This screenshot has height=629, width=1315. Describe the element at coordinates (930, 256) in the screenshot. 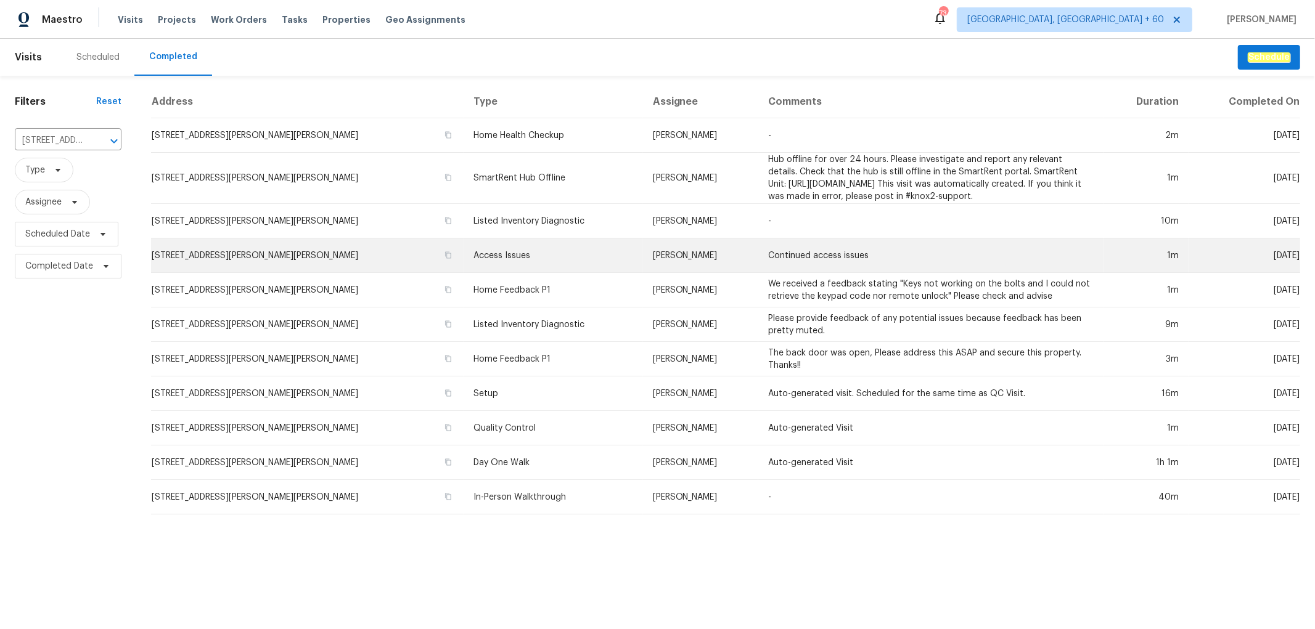

I see `td: Continued access issues` at that location.